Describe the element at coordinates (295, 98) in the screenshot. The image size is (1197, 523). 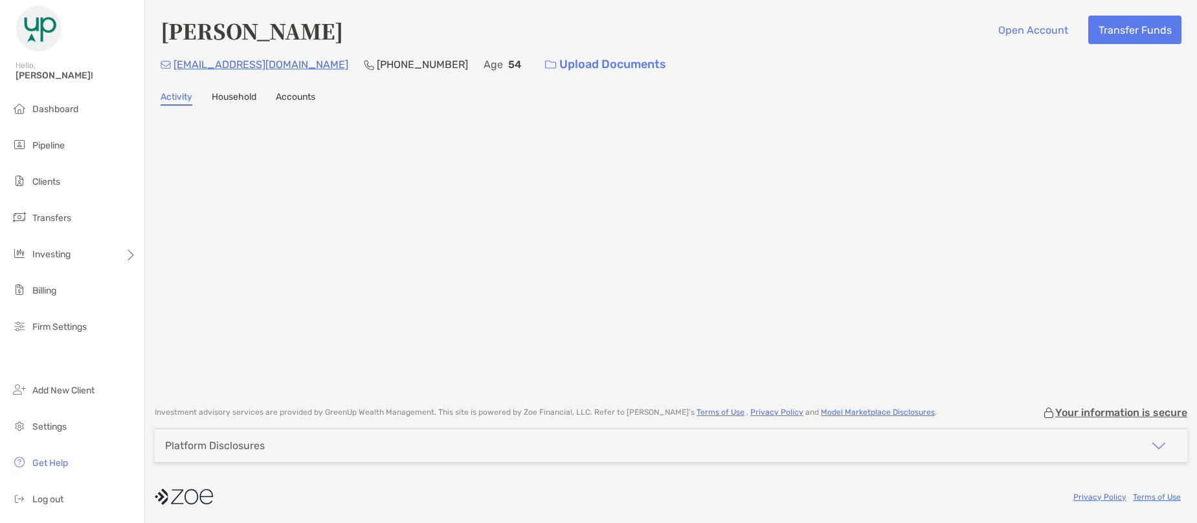
I see `a: Accounts` at that location.